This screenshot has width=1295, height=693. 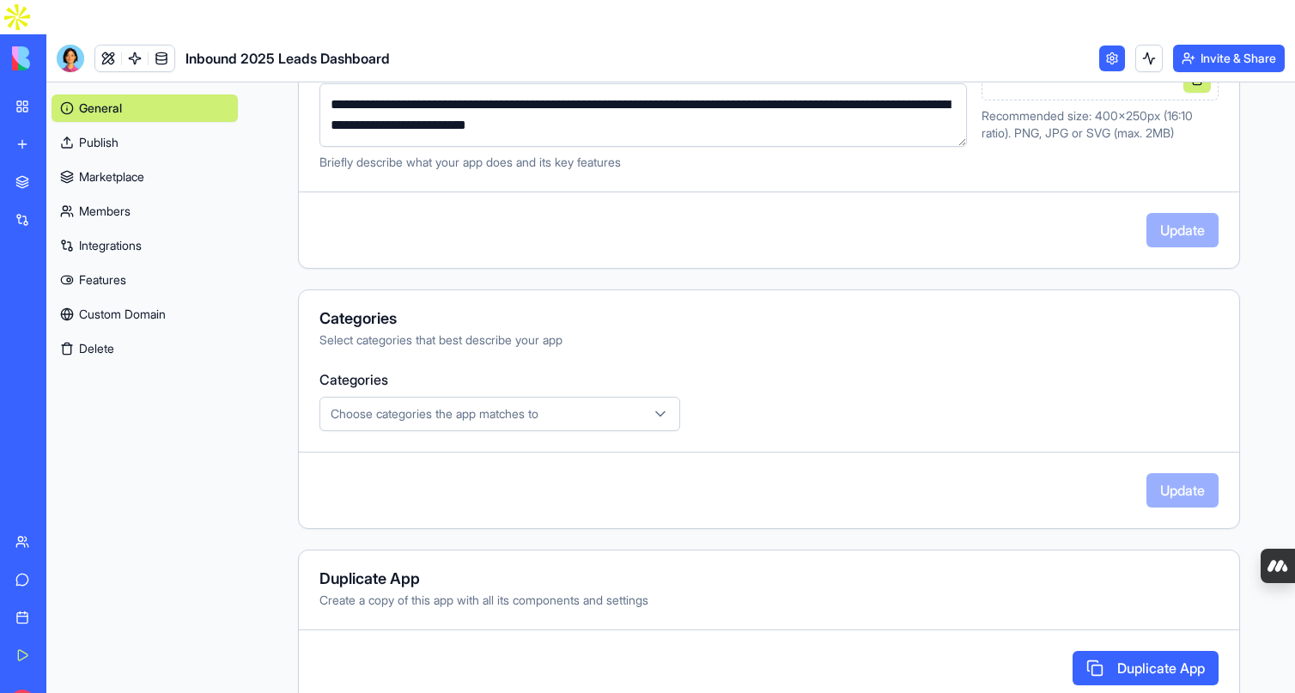 I want to click on div: Duplicate App, so click(x=768, y=579).